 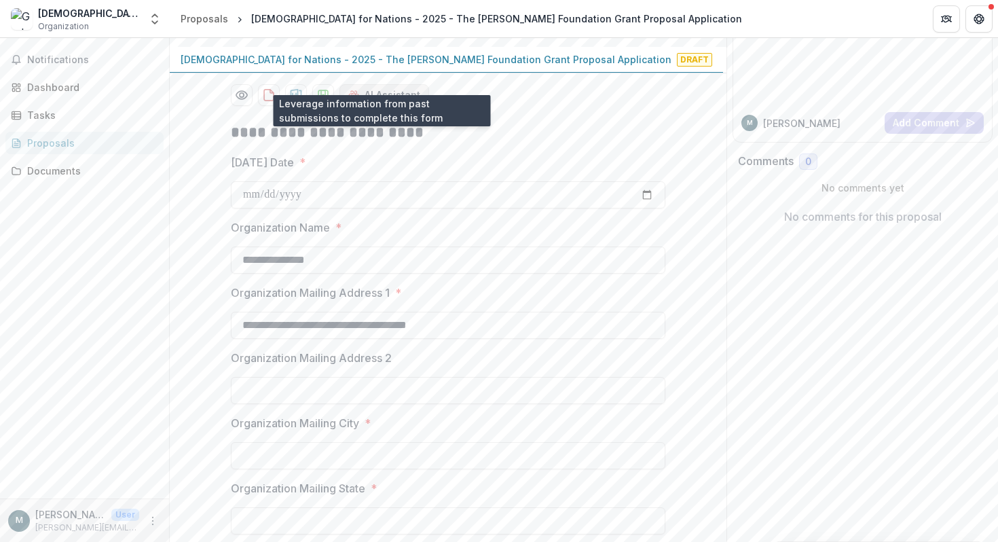 What do you see at coordinates (90, 170) in the screenshot?
I see `div: Documents` at bounding box center [90, 170].